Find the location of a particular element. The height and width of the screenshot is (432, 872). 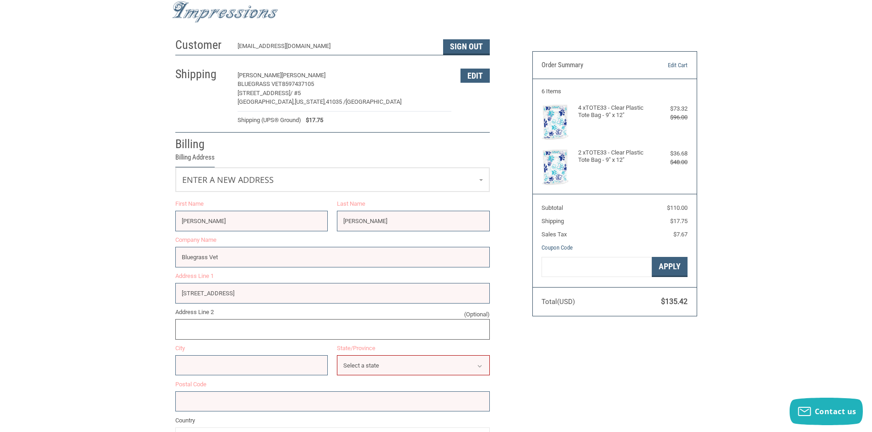

h2: Shipping is located at coordinates (202, 74).